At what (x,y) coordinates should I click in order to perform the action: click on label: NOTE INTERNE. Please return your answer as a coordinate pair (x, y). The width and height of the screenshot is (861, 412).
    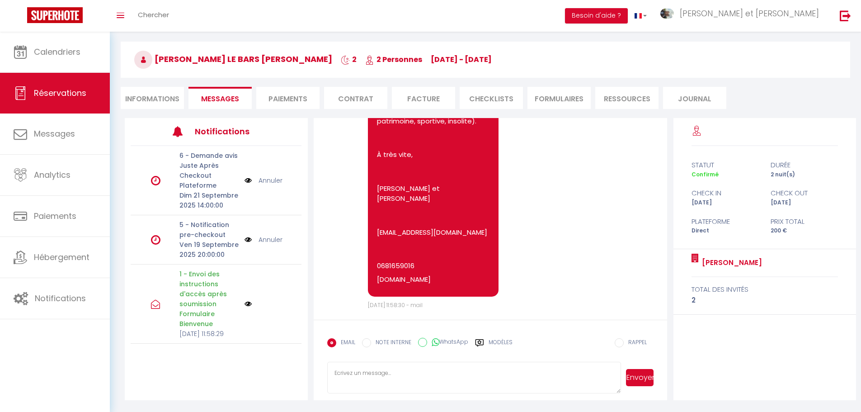
    Looking at the image, I should click on (391, 343).